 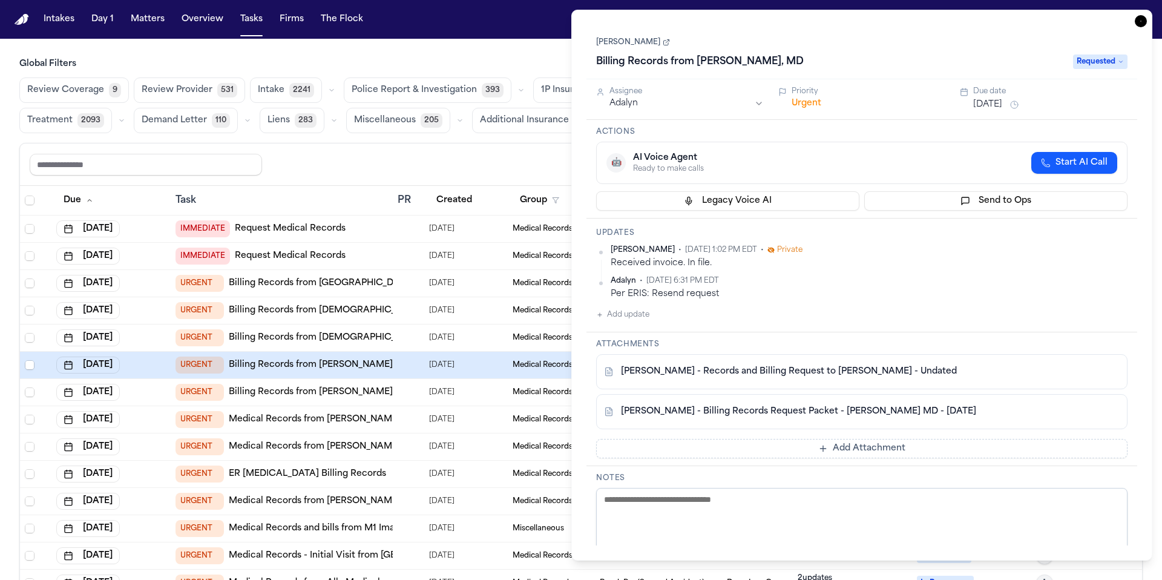 What do you see at coordinates (202, 19) in the screenshot?
I see `a: Overview` at bounding box center [202, 19].